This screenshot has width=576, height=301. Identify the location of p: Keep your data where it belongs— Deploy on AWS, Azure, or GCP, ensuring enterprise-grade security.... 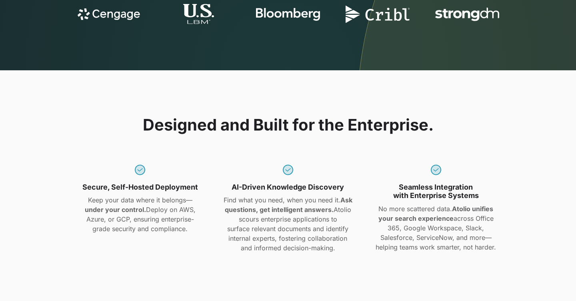
(140, 215).